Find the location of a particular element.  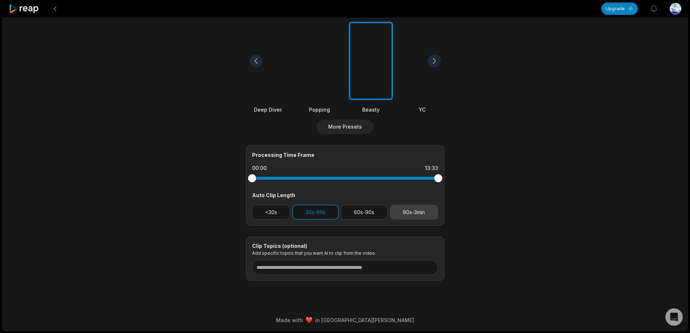

button: Upgrade is located at coordinates (620, 9).